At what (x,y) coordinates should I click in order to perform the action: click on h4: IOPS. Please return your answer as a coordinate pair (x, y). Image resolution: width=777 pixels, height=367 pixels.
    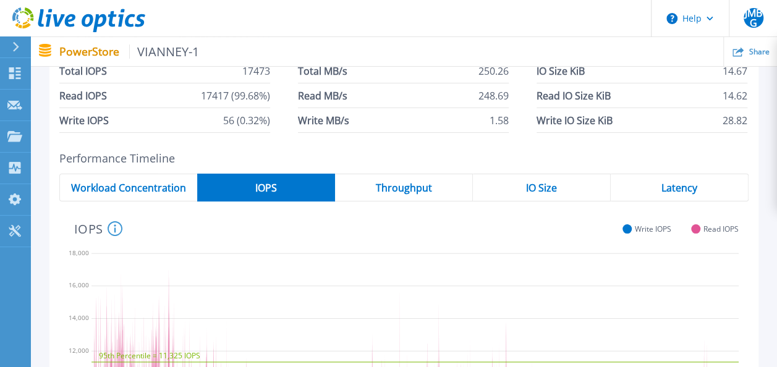
    Looking at the image, I should click on (98, 229).